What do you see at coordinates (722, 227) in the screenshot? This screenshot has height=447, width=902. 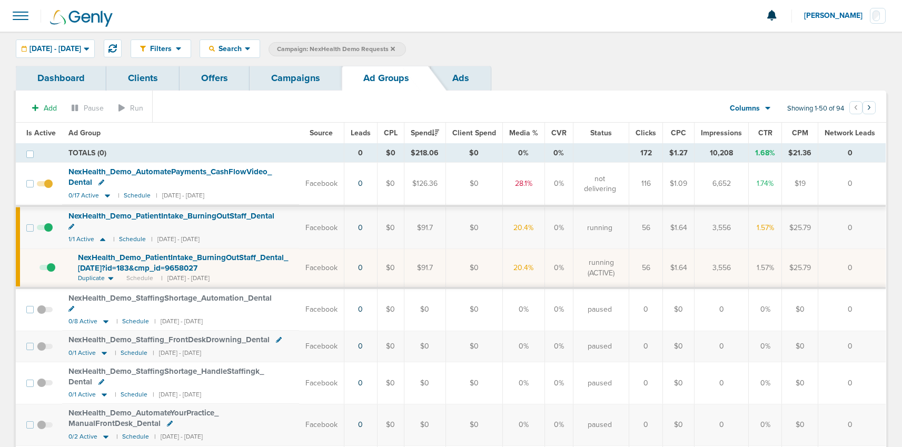 I see `td: 3,556` at bounding box center [722, 227].